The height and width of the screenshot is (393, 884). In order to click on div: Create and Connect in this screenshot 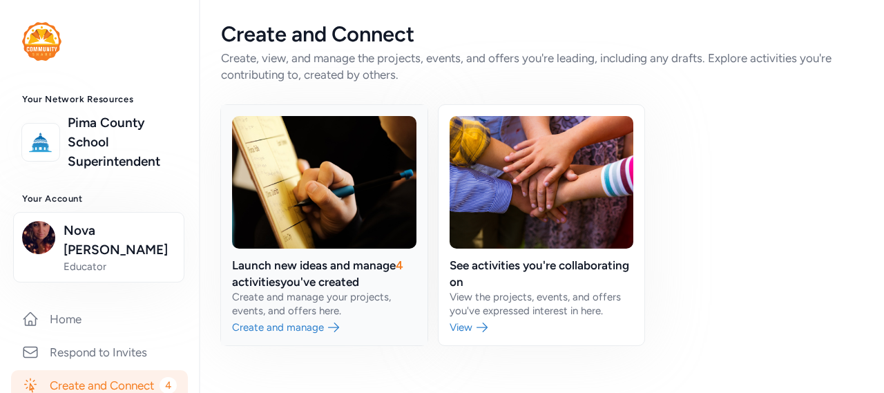, I will do `click(541, 35)`.